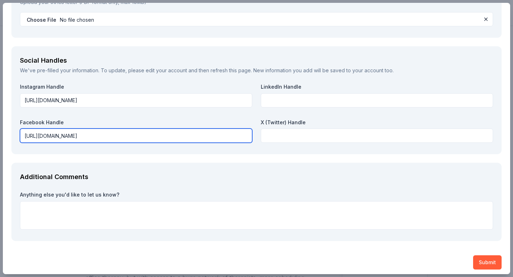 Image resolution: width=513 pixels, height=277 pixels. Describe the element at coordinates (257, 195) in the screenshot. I see `label: Anything else you'd like to let us know?` at that location.